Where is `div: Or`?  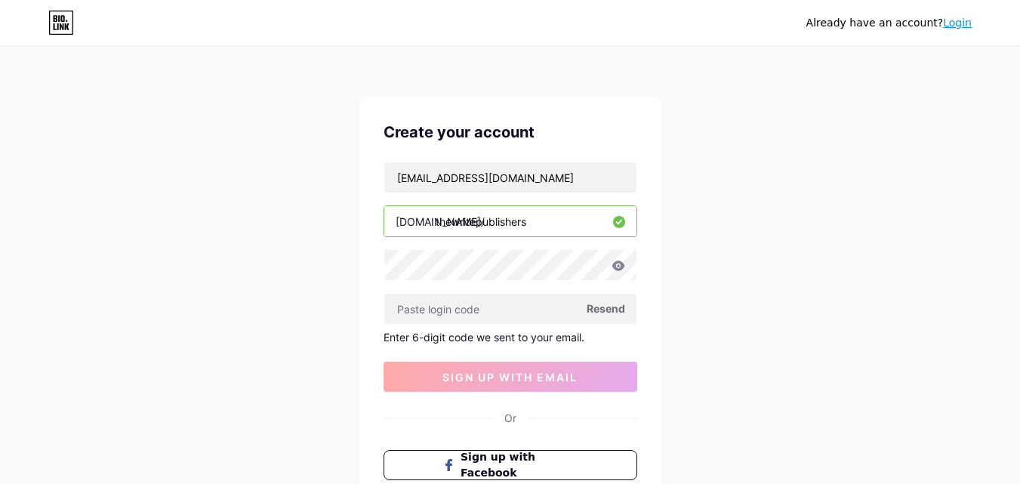
div: Or is located at coordinates (511, 418).